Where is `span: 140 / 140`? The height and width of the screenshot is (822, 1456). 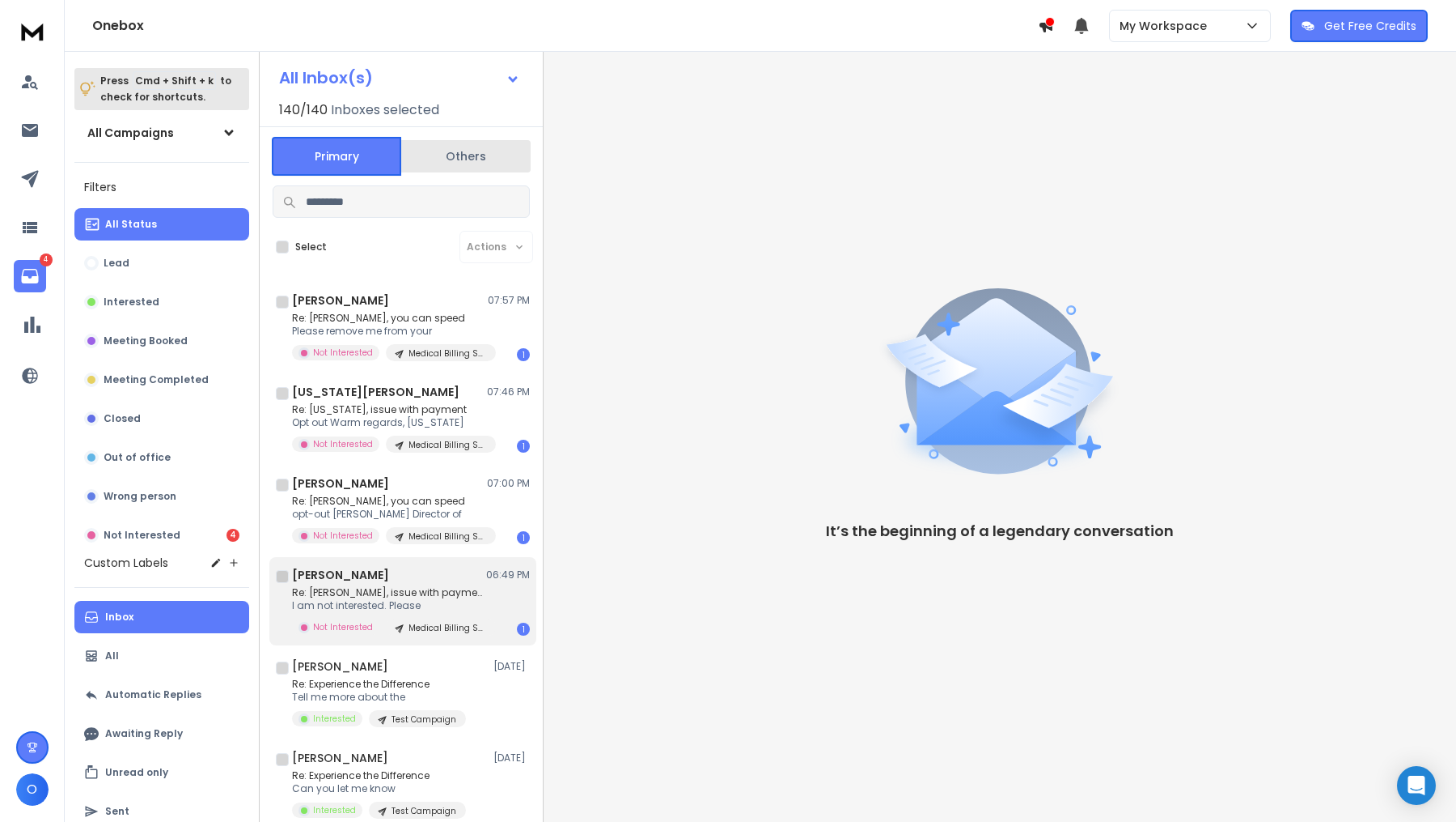 span: 140 / 140 is located at coordinates (303, 110).